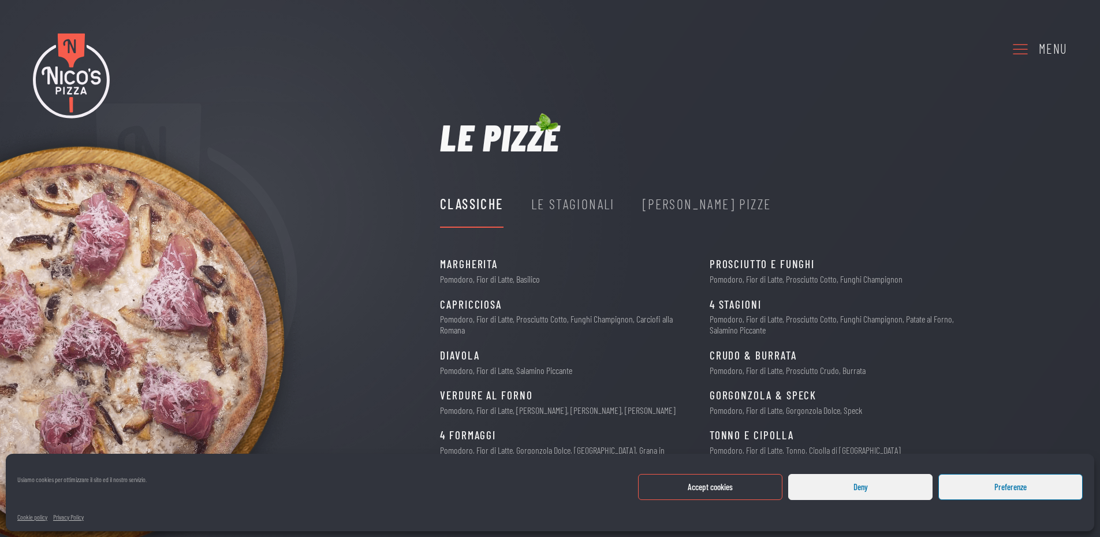 This screenshot has width=1100, height=537. Describe the element at coordinates (82, 485) in the screenshot. I see `div: Usiamo cookies per ottimizzare il sito ed il nostro servizio.` at that location.